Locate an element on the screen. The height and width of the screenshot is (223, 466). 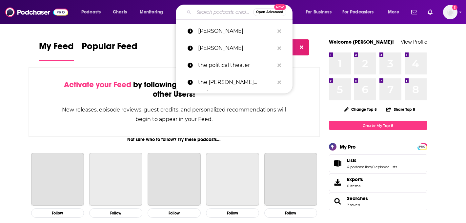
span: Open Advanced is located at coordinates (270, 12).